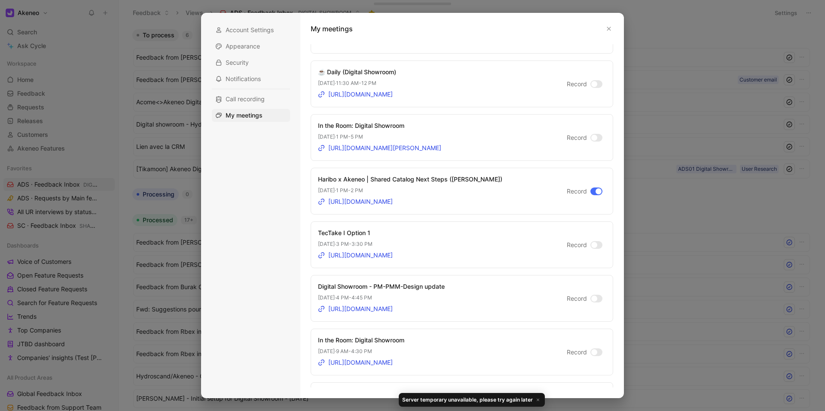 This screenshot has width=825, height=411. I want to click on span: Security, so click(237, 63).